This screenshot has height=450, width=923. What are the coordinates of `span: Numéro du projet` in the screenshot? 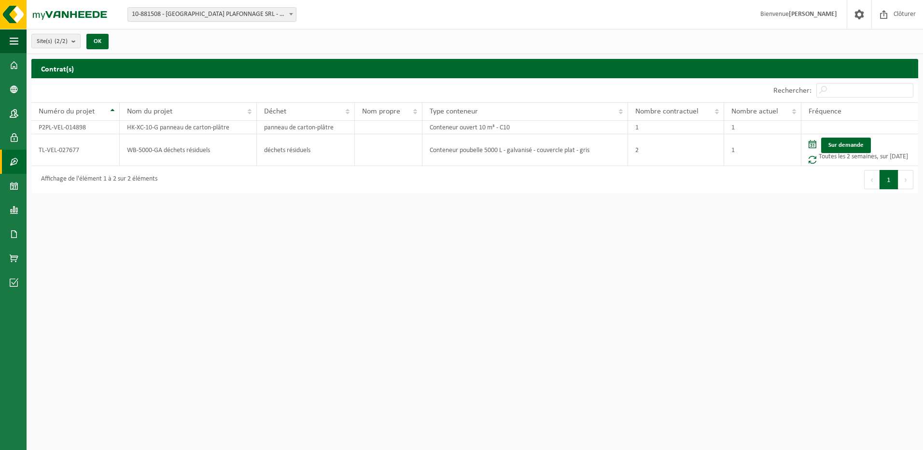 It's located at (67, 112).